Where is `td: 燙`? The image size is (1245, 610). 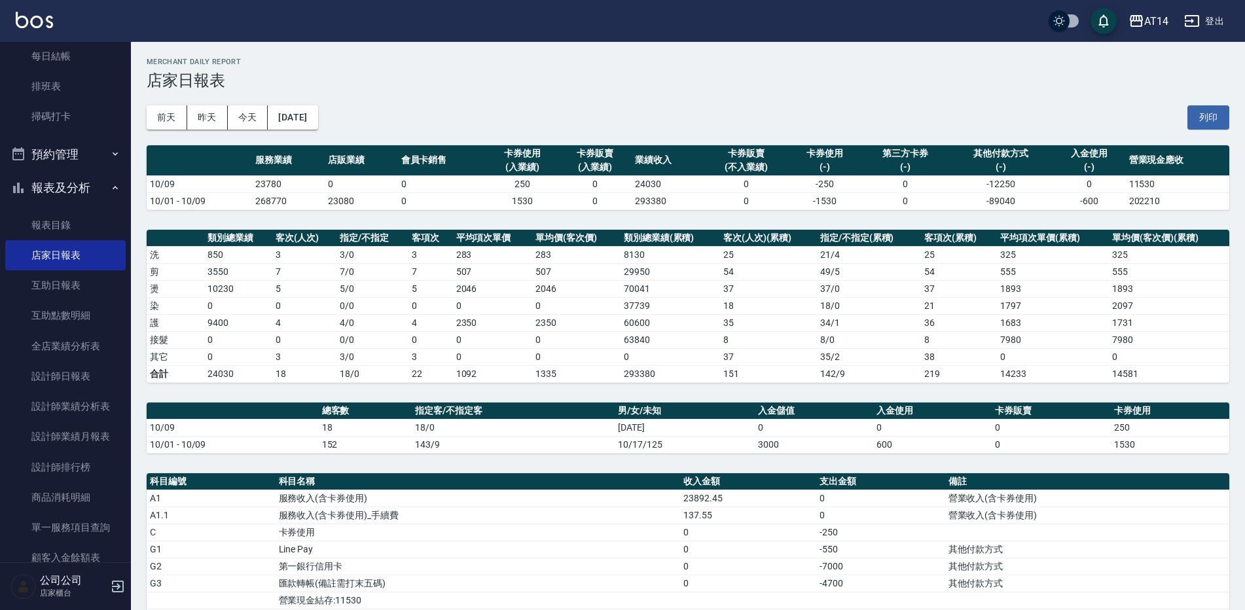
td: 燙 is located at coordinates (175, 289).